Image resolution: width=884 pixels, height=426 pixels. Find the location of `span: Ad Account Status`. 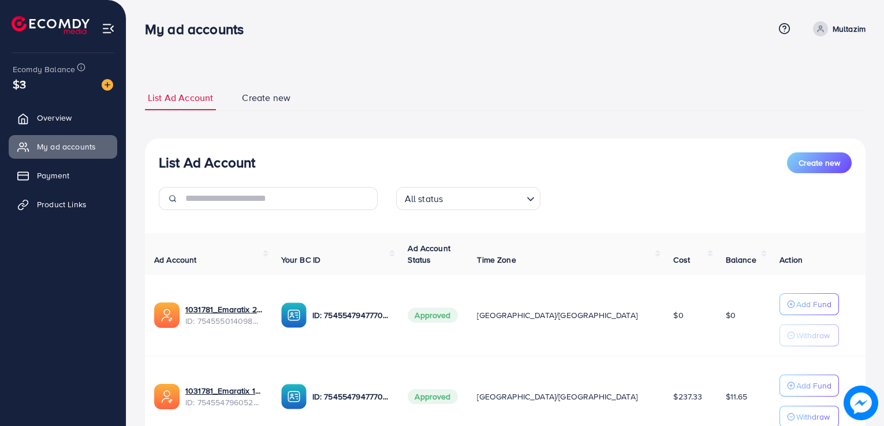

span: Ad Account Status is located at coordinates (429, 254).